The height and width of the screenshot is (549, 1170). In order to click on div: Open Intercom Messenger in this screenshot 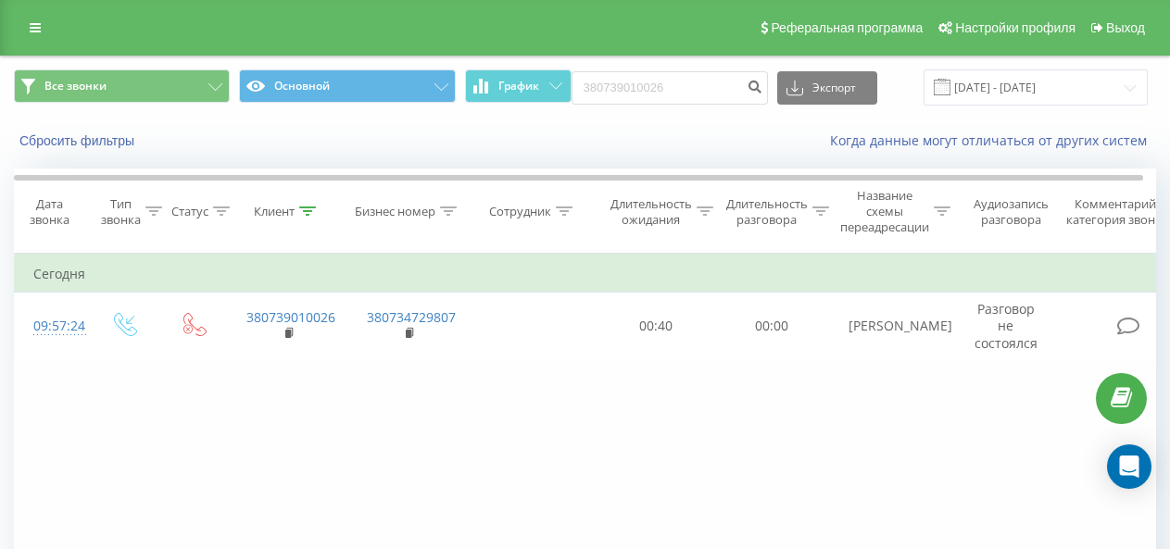, I will do `click(1130, 467)`.